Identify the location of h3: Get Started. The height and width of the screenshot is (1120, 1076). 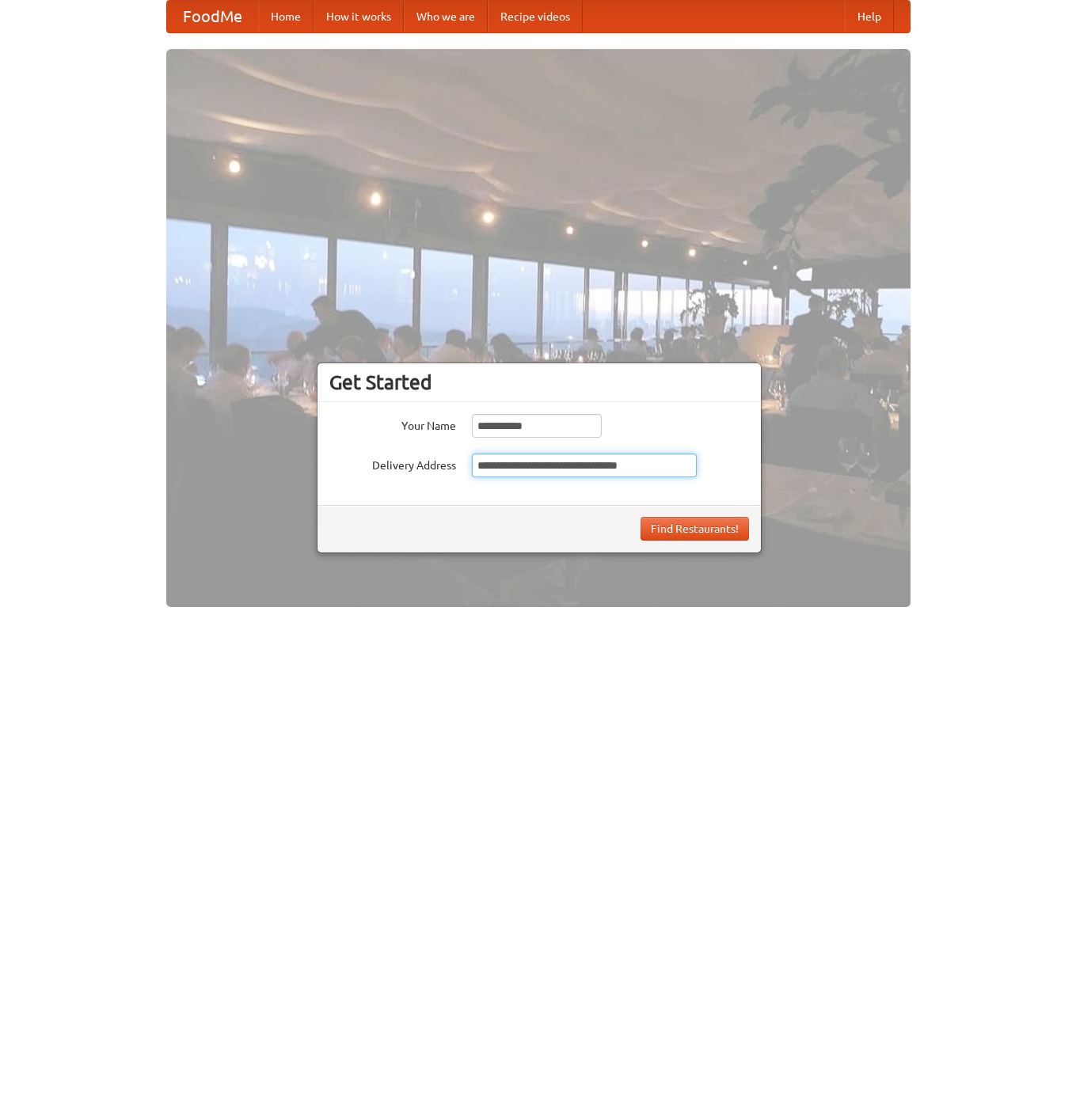
(539, 382).